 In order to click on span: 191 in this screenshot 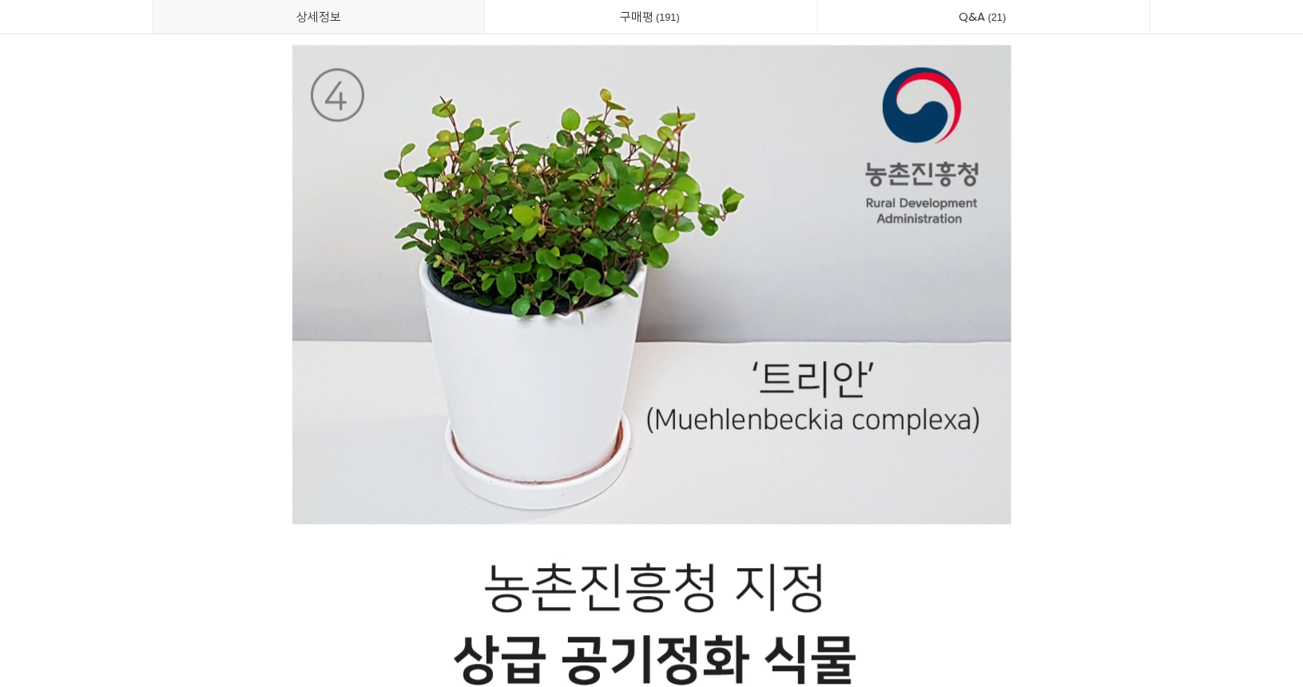, I will do `click(668, 17)`.